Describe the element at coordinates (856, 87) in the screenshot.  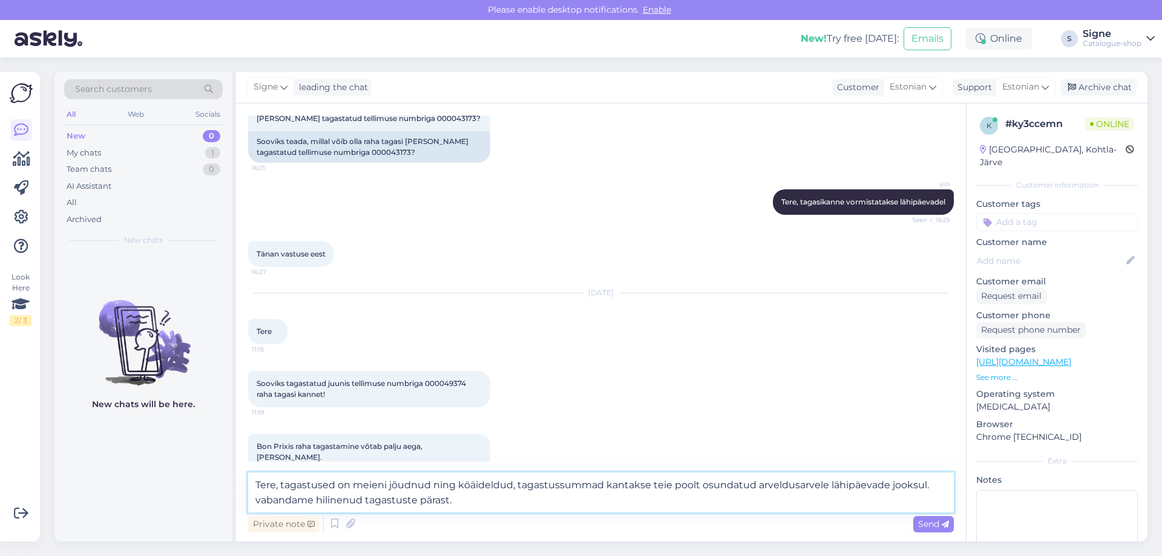
I see `div: Customer` at that location.